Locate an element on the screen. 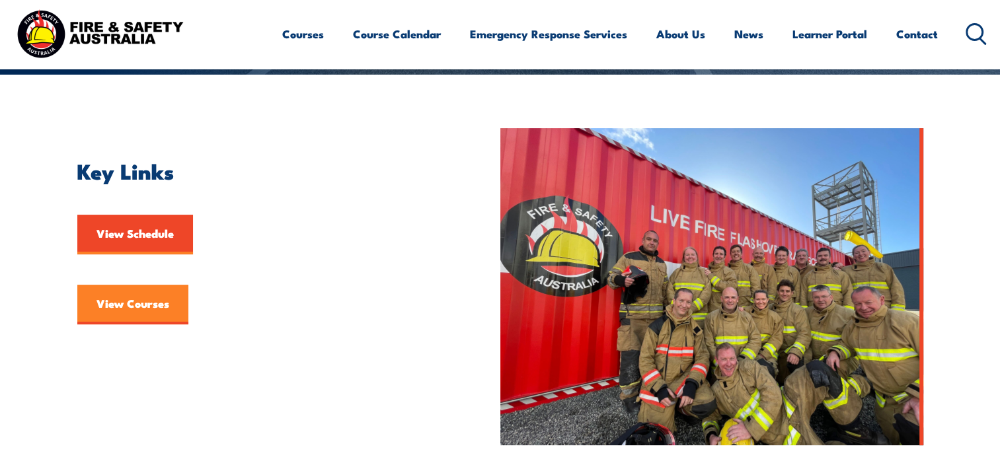 The image size is (1000, 465). h2: Key Links is located at coordinates (258, 170).